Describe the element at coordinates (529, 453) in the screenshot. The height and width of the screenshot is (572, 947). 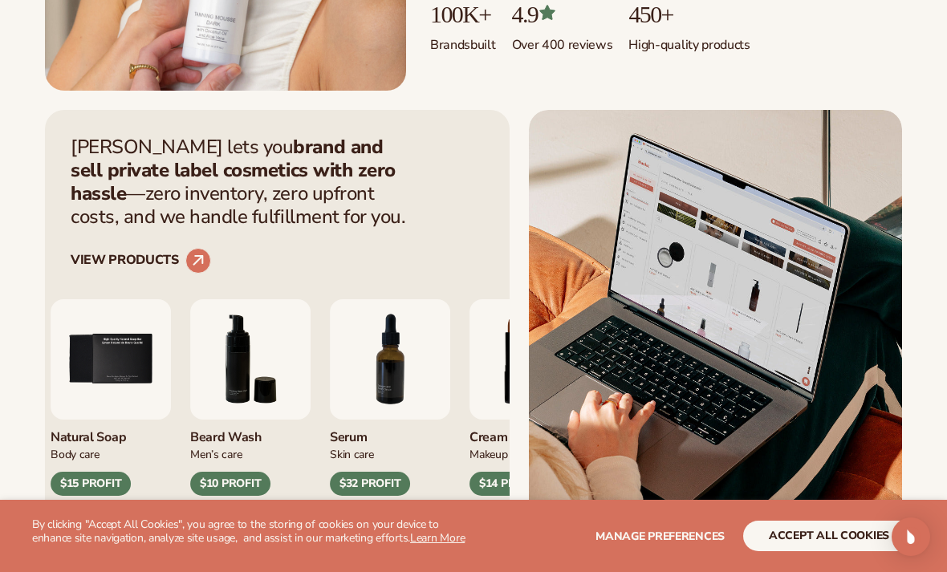
I see `div: Makeup` at that location.